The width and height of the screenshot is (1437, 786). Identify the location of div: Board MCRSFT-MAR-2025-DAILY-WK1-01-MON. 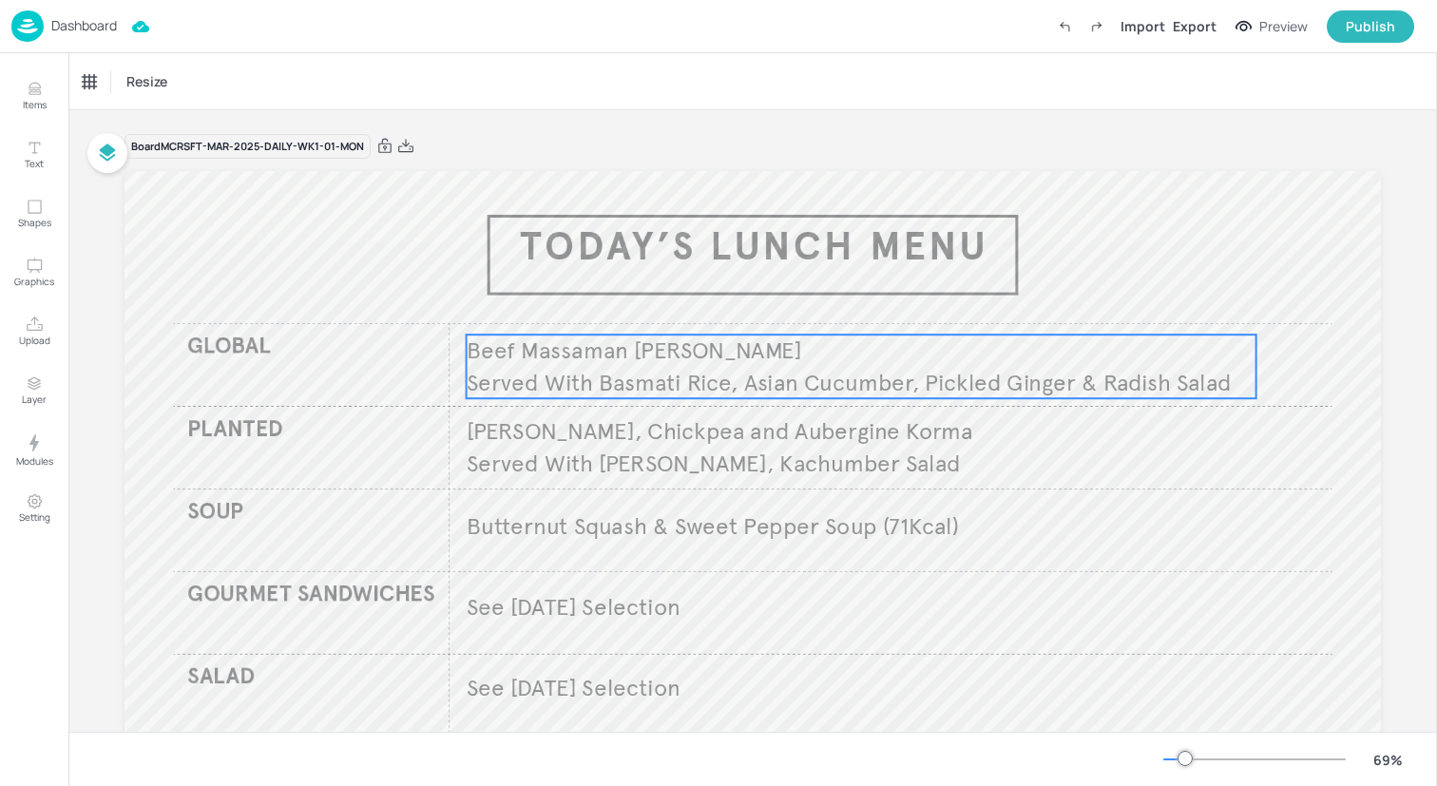
(247, 146).